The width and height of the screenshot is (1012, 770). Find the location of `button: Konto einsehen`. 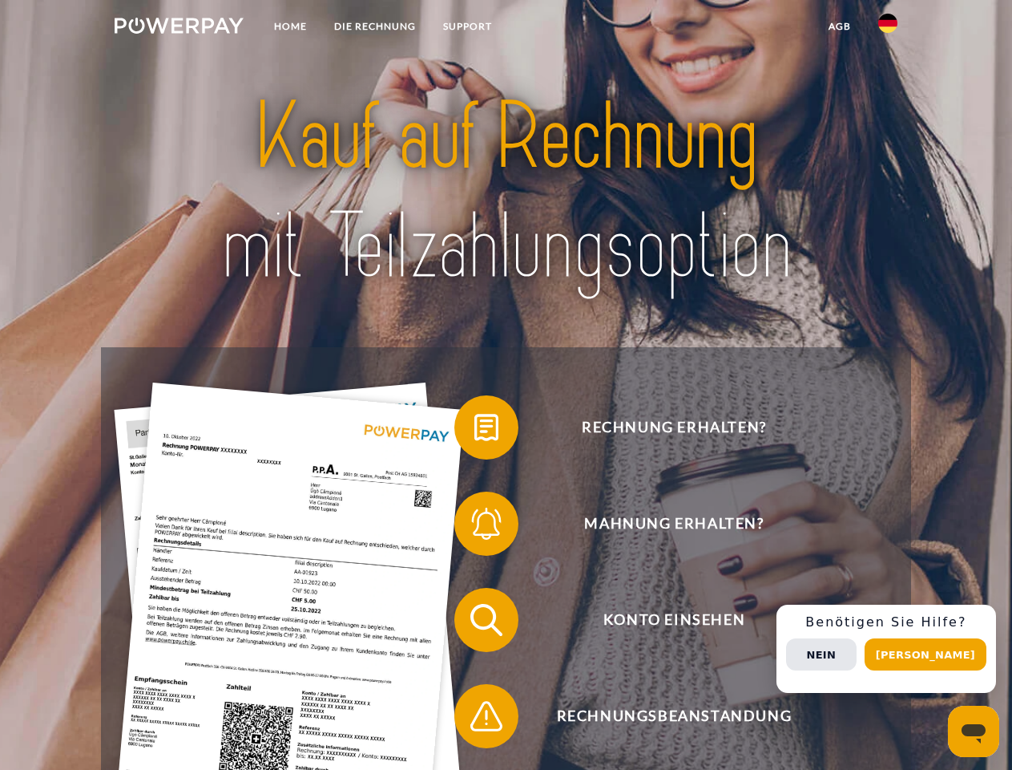

button: Konto einsehen is located at coordinates (663, 620).